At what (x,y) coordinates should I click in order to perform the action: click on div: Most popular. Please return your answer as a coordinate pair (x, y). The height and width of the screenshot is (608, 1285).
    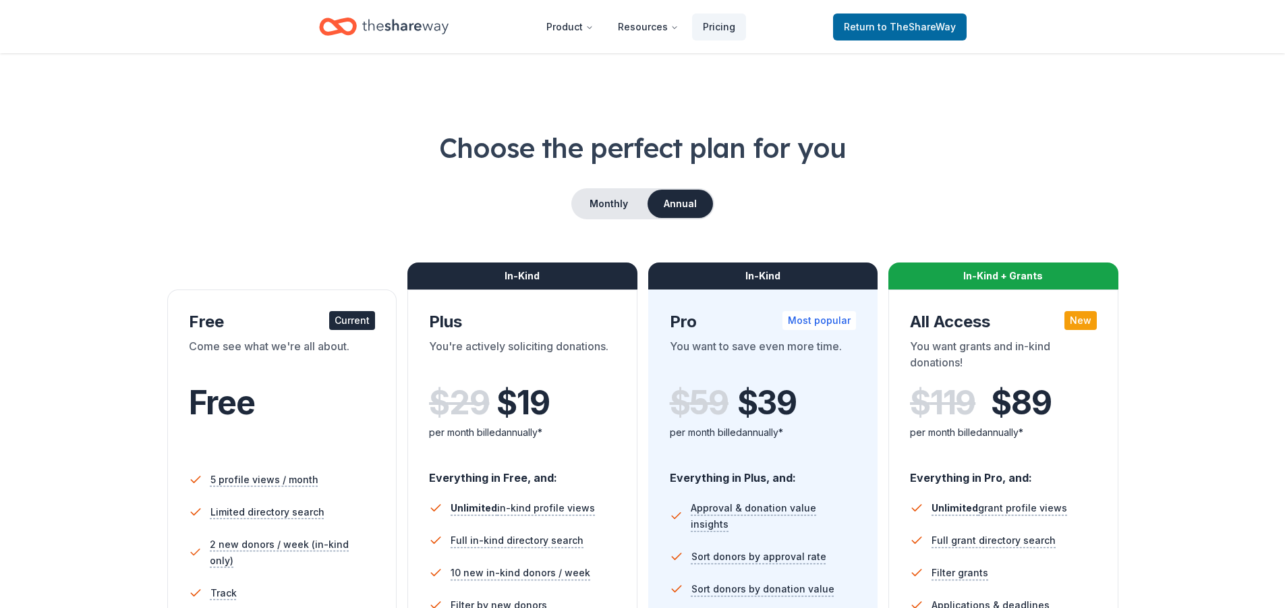
    Looking at the image, I should click on (819, 320).